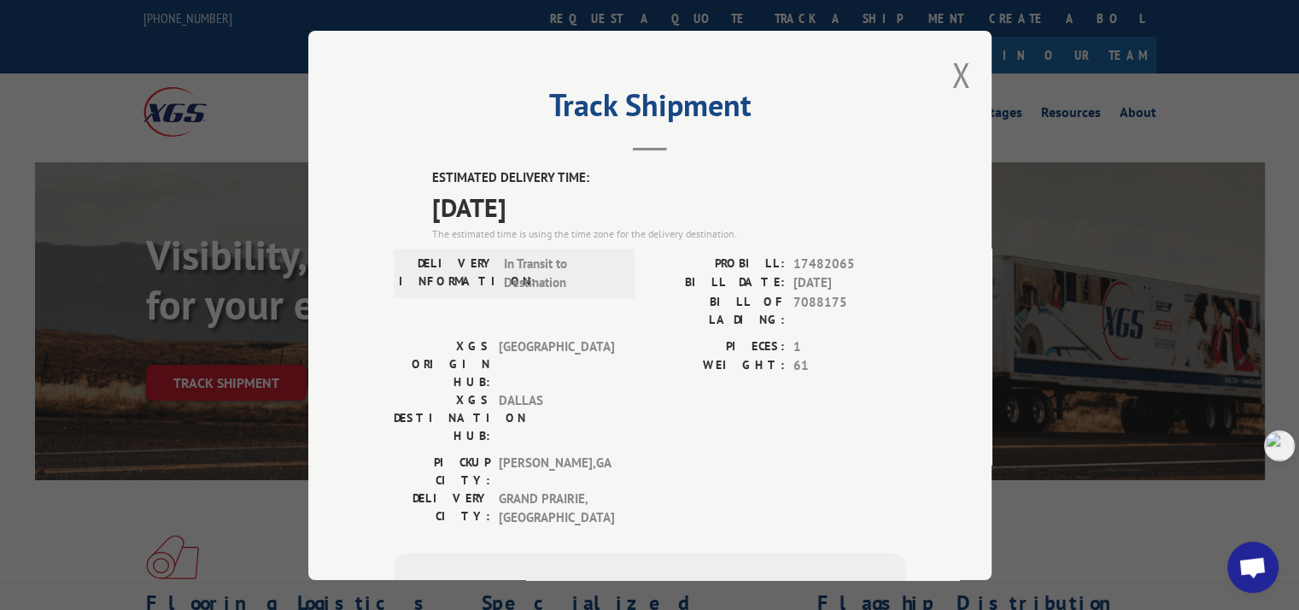 Image resolution: width=1299 pixels, height=610 pixels. Describe the element at coordinates (669, 233) in the screenshot. I see `div: The estimated time is using the time zone for the delivery destination.` at that location.